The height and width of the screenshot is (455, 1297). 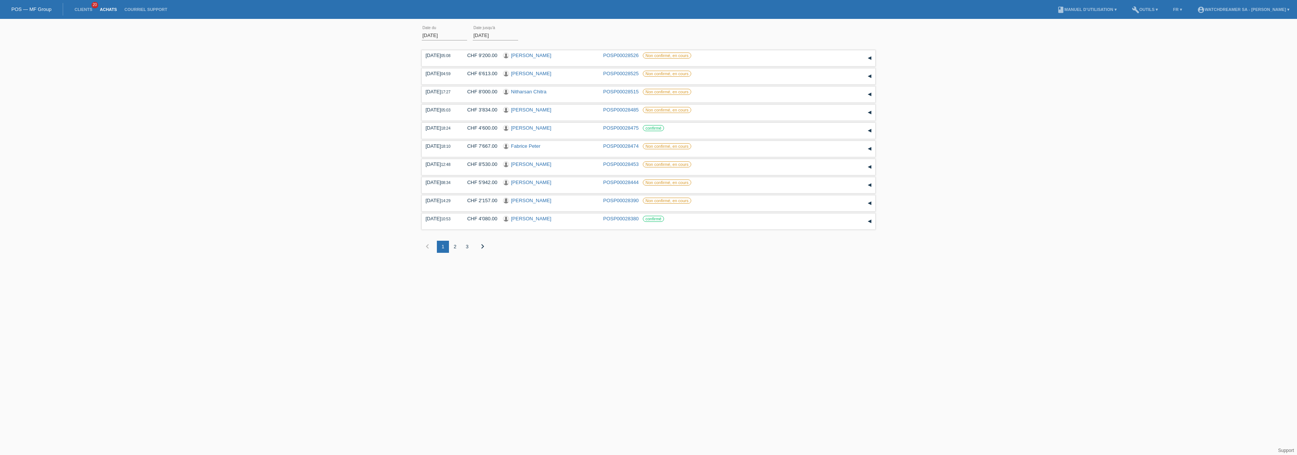 What do you see at coordinates (446, 128) in the screenshot?
I see `span: 18:24` at bounding box center [446, 128].